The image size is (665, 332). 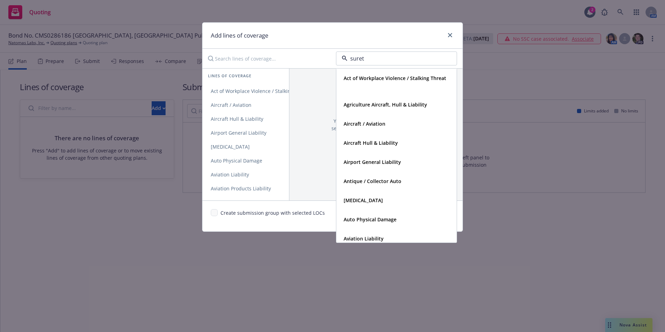 What do you see at coordinates (386, 104) in the screenshot?
I see `strong: Agriculture Aircraft, Hull & Liability` at bounding box center [386, 104].